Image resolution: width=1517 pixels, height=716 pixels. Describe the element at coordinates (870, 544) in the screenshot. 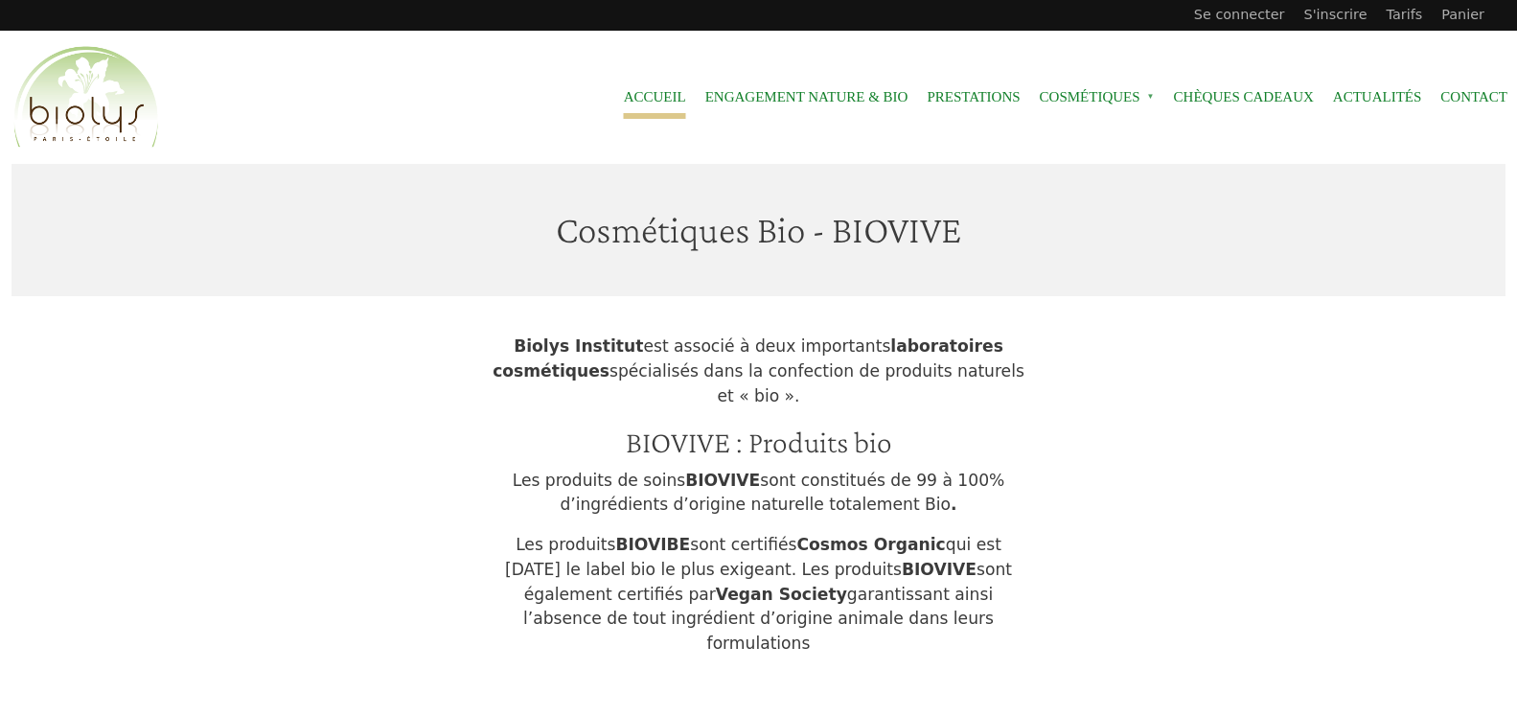

I see `strong: Cosmos Organic` at that location.